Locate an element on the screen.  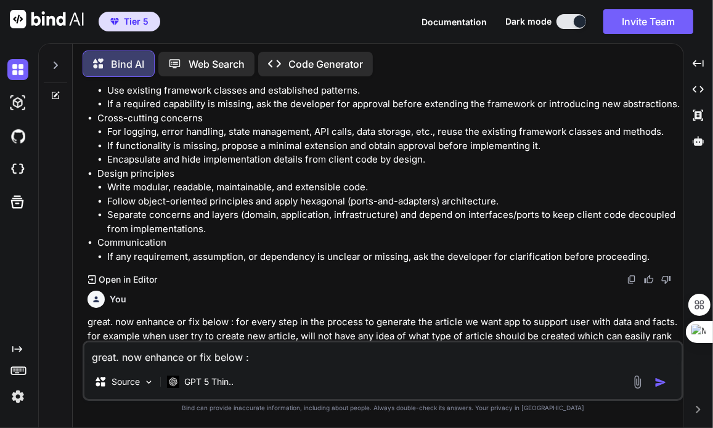
img: dislike is located at coordinates (666, 280).